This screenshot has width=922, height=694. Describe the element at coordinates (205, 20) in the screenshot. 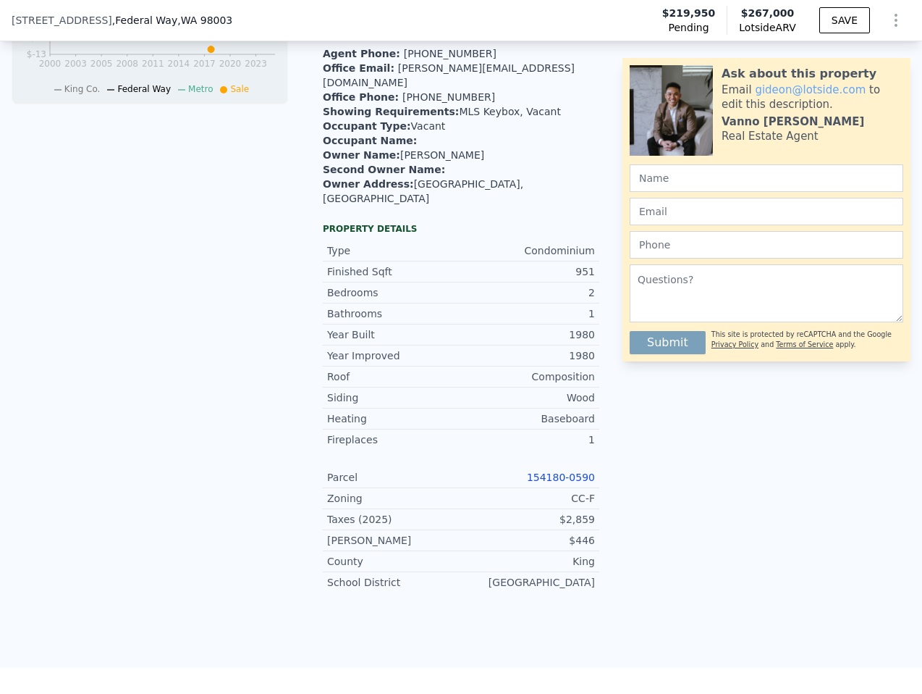

I see `span: , WA 98003` at that location.